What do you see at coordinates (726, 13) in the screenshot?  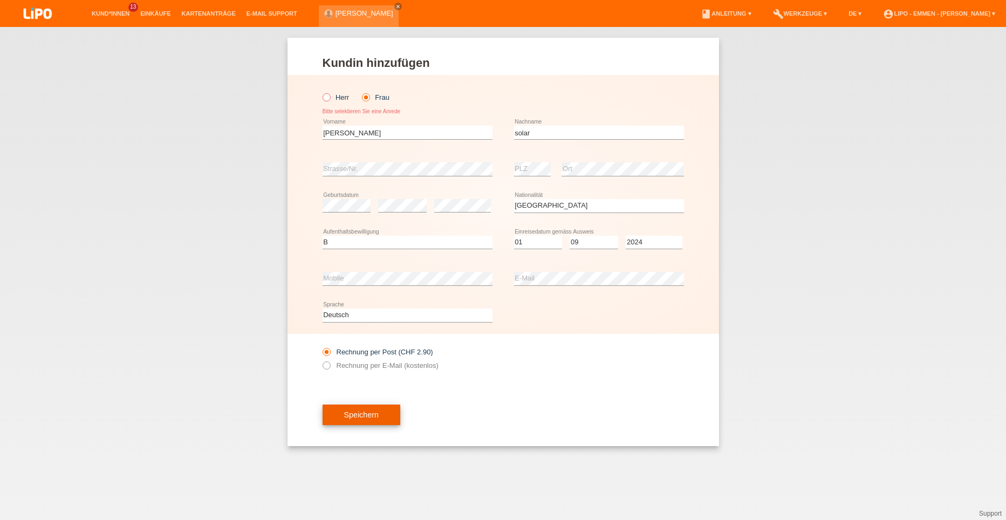 I see `a: bookAnleitung ▾` at bounding box center [726, 13].